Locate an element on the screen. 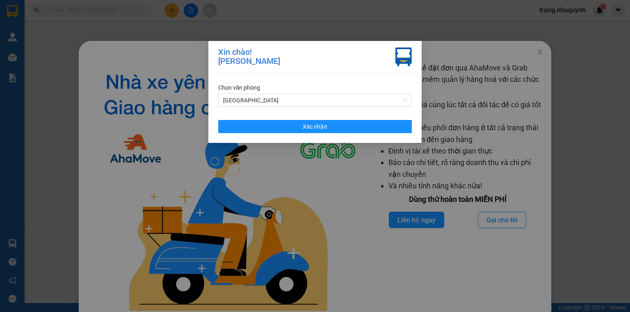 The width and height of the screenshot is (630, 312). button: Xác nhận is located at coordinates (315, 127).